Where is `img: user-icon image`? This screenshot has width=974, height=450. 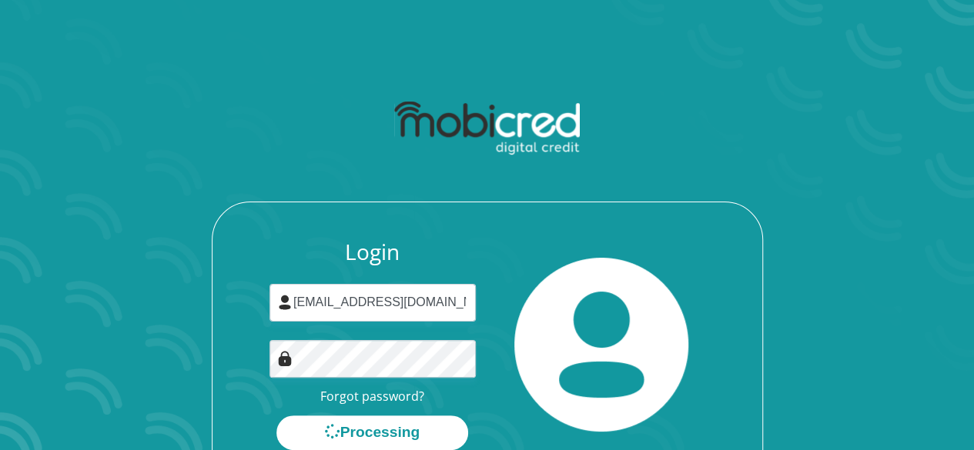
img: user-icon image is located at coordinates (285, 303).